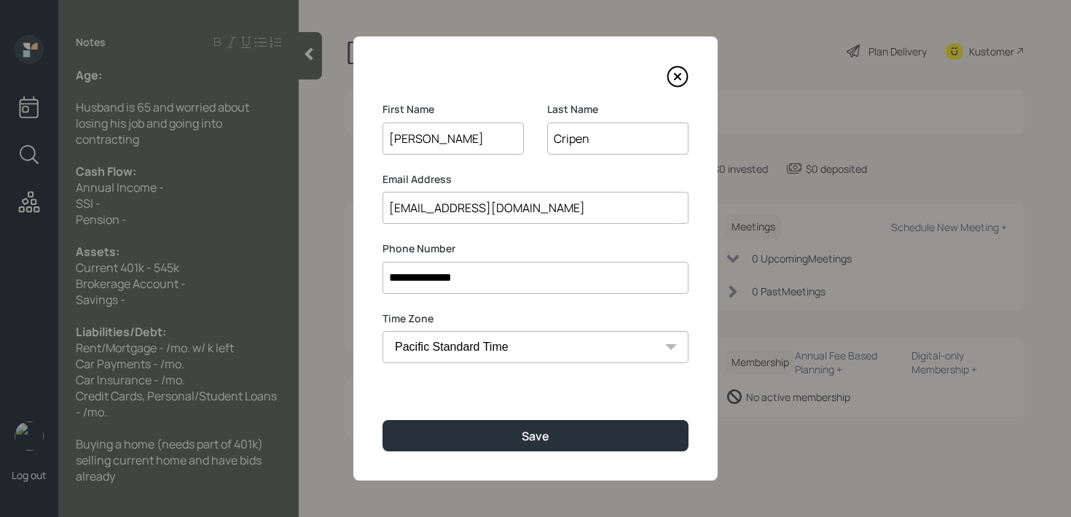  I want to click on div: Save, so click(536, 436).